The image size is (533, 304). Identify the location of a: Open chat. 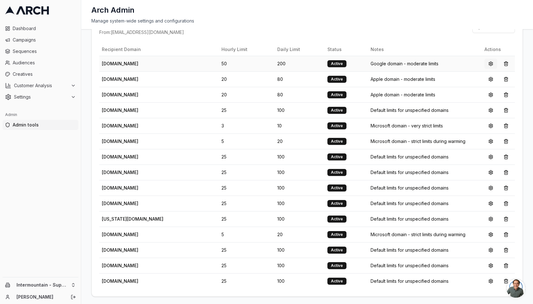
(516, 288).